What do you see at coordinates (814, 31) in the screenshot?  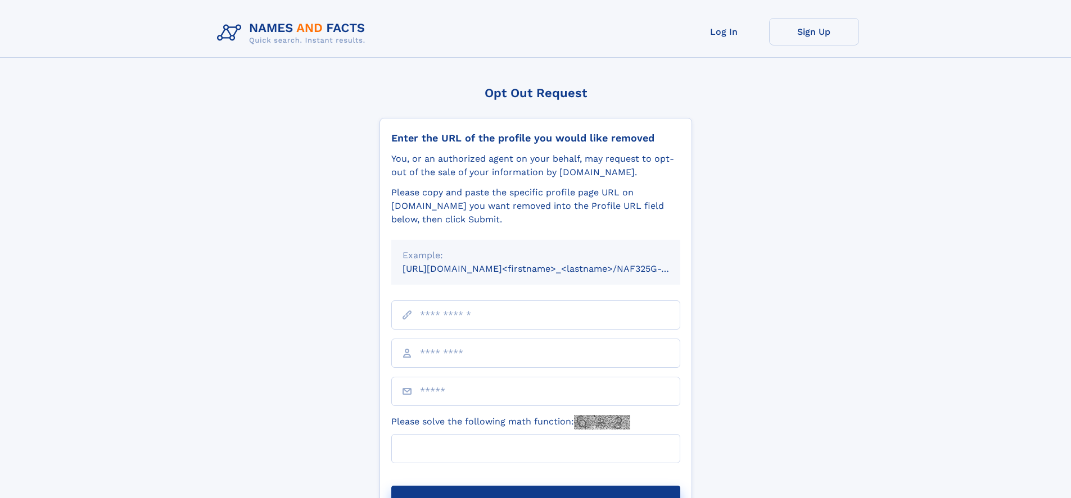 I see `a: Sign Up` at bounding box center [814, 31].